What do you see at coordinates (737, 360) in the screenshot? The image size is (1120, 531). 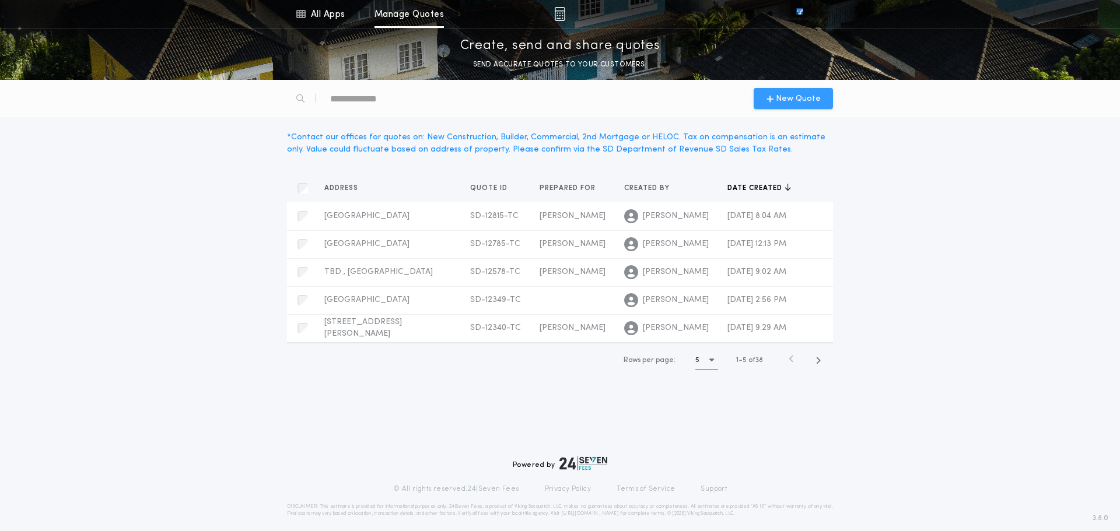 I see `span: 1` at bounding box center [737, 360].